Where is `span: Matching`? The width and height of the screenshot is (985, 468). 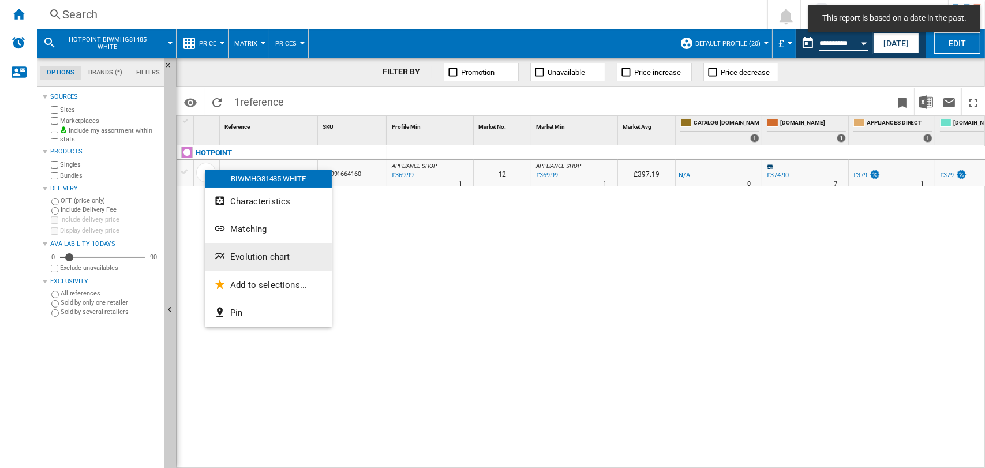 span: Matching is located at coordinates (248, 229).